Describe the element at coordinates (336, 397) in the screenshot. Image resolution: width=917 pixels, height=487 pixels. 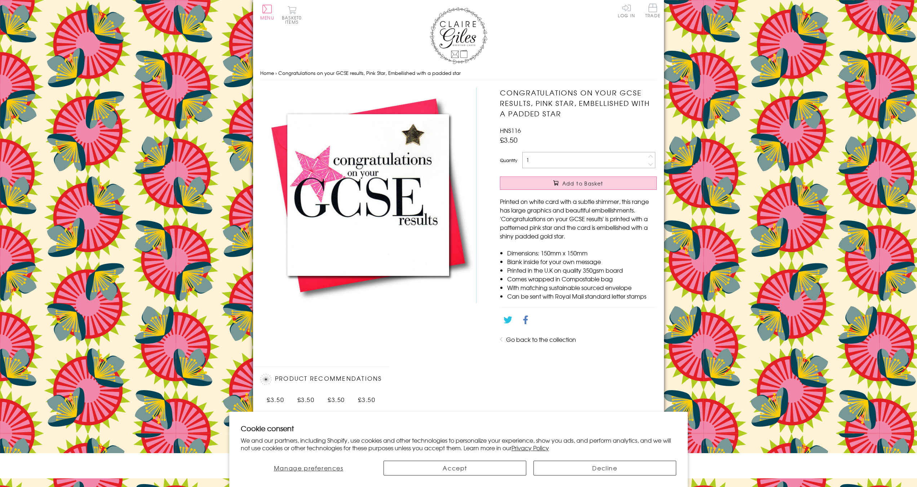
I see `a: Congratulations Card, A Level results, Pink, Embellished with a padded star £3.50` at that location.